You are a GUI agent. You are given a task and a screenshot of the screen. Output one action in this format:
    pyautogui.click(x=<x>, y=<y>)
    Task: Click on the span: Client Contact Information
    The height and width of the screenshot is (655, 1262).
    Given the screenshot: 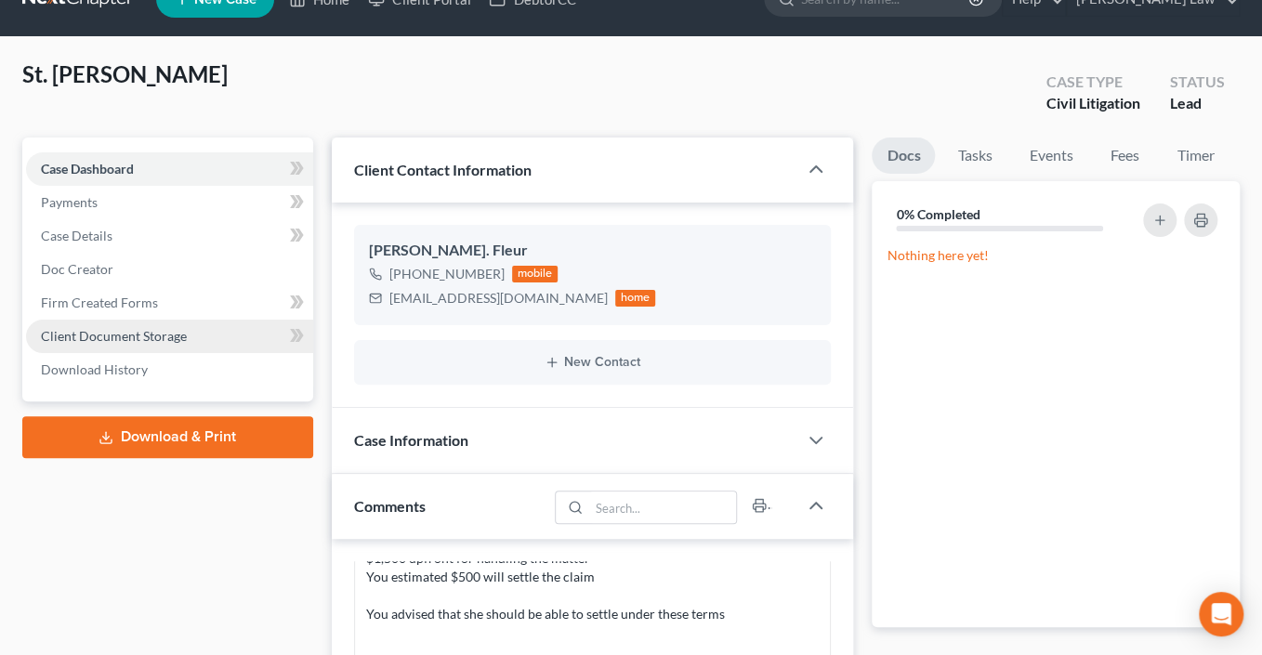 What is the action you would take?
    pyautogui.click(x=442, y=169)
    